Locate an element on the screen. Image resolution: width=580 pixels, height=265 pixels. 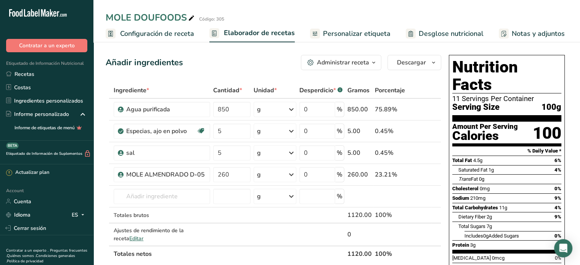
th: 100% is located at coordinates (390, 254).